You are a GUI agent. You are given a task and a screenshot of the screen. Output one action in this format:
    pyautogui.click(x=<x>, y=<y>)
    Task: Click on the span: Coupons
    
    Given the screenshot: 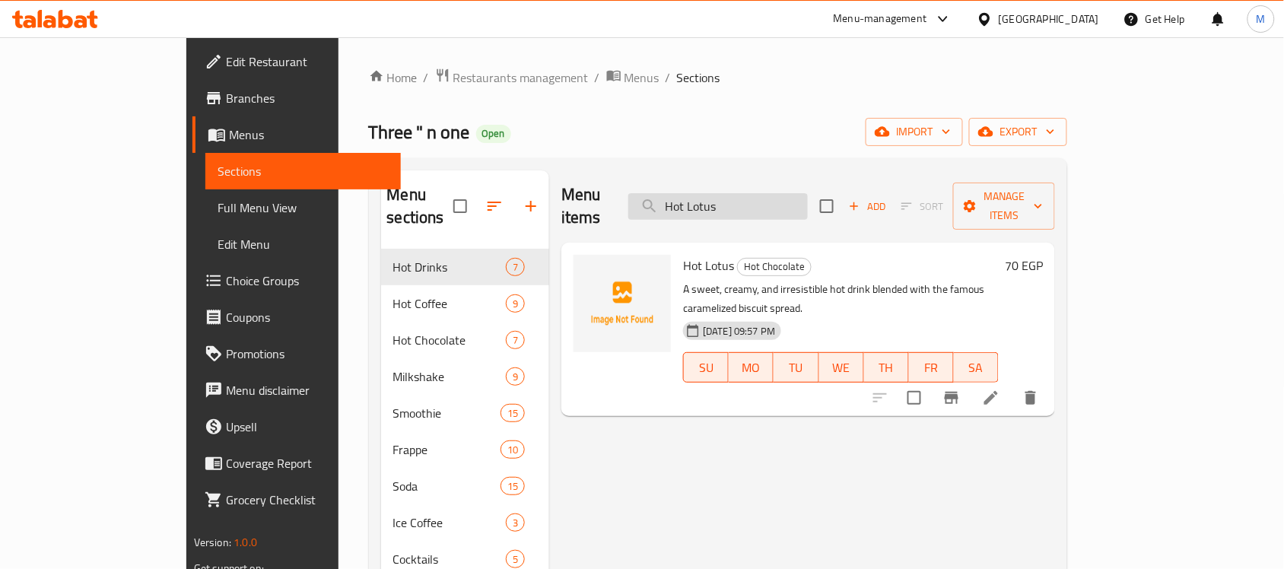 What is the action you would take?
    pyautogui.click(x=307, y=317)
    